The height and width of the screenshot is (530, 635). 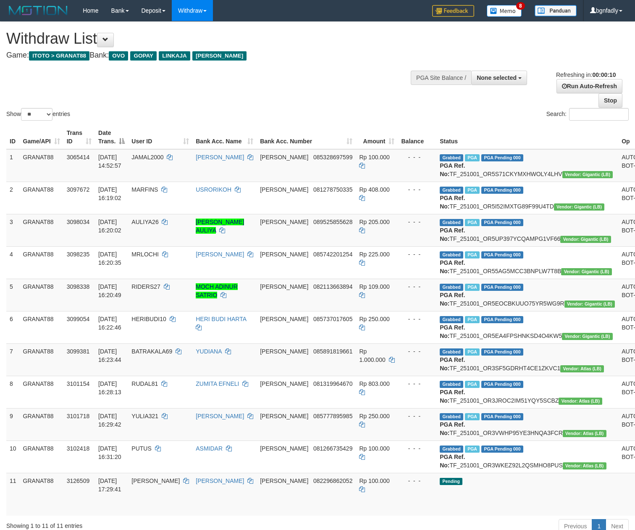 I want to click on img: Button%20Memo.svg, so click(x=505, y=11).